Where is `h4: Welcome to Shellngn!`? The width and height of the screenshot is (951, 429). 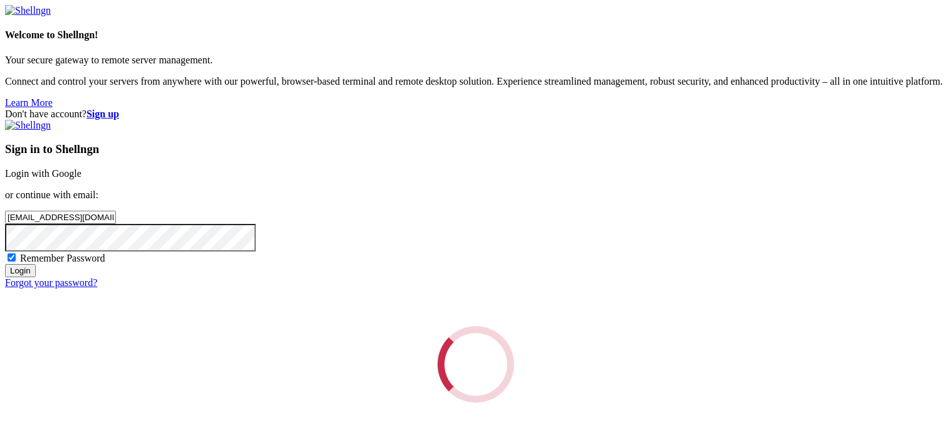
h4: Welcome to Shellngn! is located at coordinates (475, 35).